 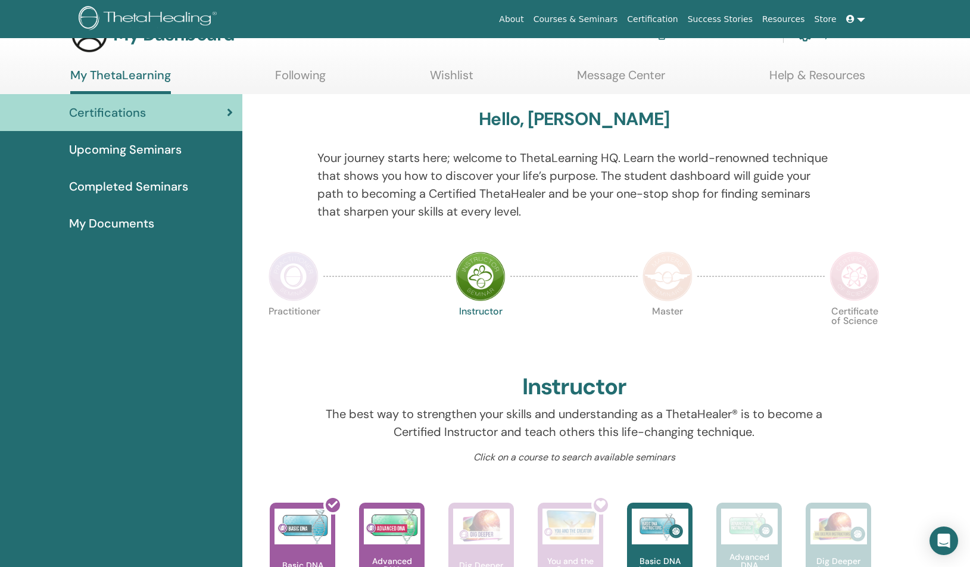 I want to click on h2: Instructor, so click(x=574, y=387).